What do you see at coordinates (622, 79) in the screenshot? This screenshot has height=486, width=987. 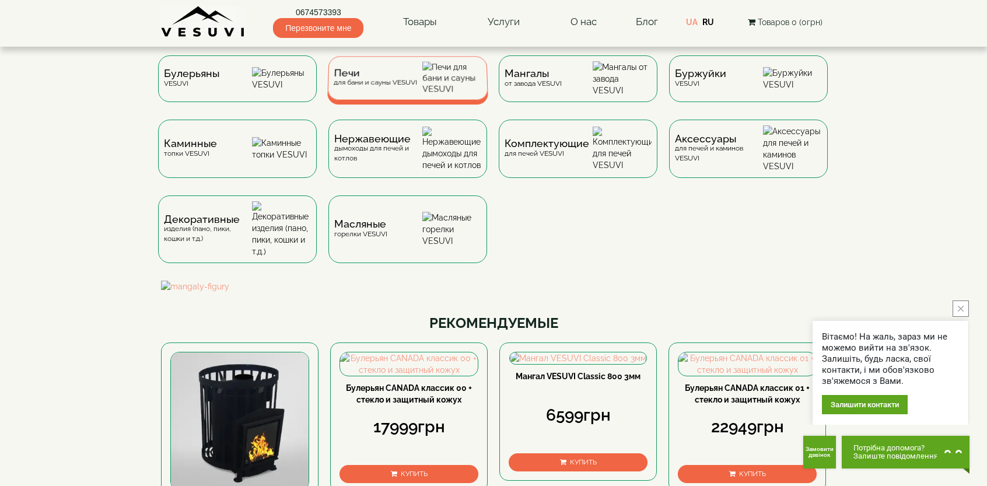 I see `img: Мангалы от завода VESUVI` at bounding box center [622, 79].